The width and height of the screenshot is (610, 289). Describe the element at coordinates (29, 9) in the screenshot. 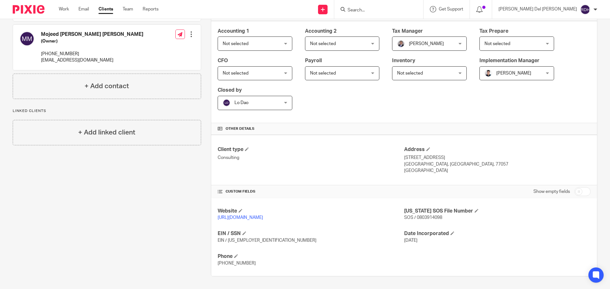

I see `img: Pixie` at that location.